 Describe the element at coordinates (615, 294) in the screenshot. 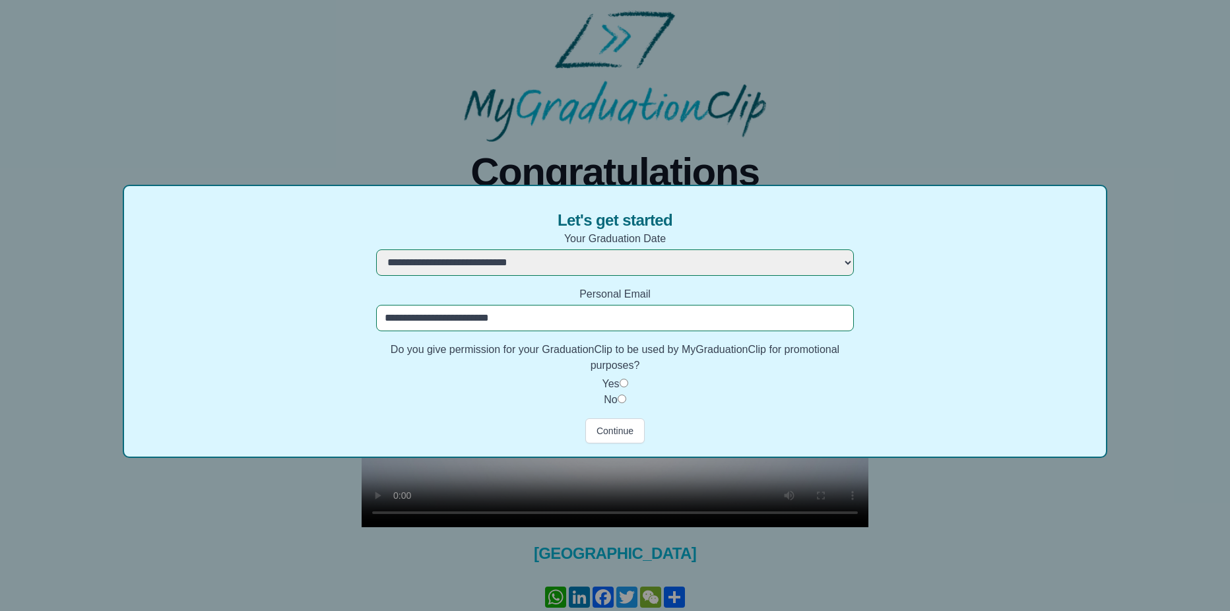

I see `label: Personal Email` at that location.